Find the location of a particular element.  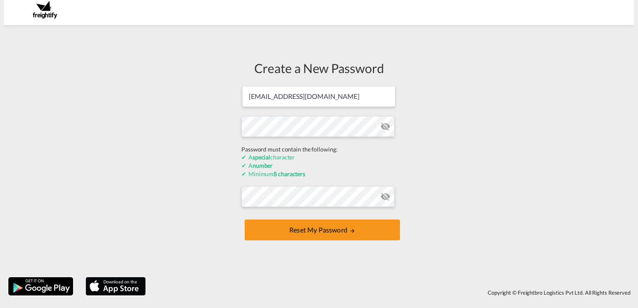

button: UPDATE MY PASSWORD is located at coordinates (322, 230).